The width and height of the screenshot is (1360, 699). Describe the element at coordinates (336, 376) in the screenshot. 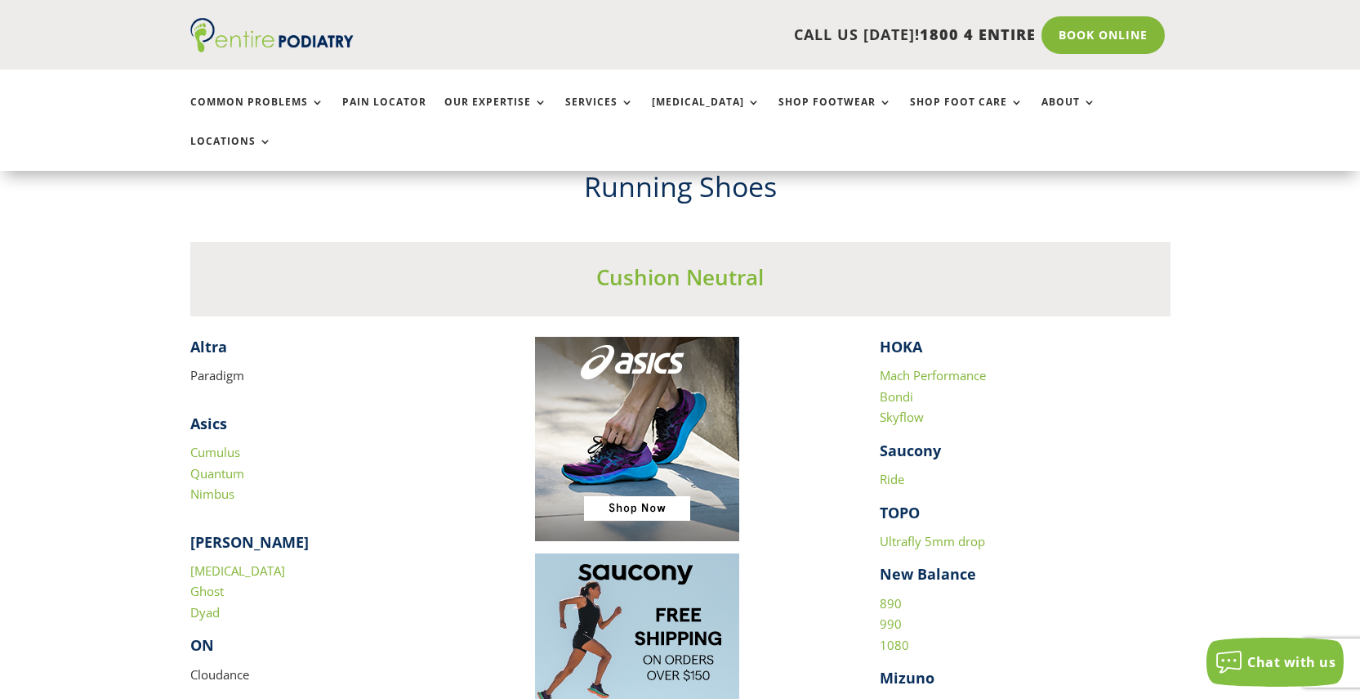

I see `p: Paradigm` at that location.